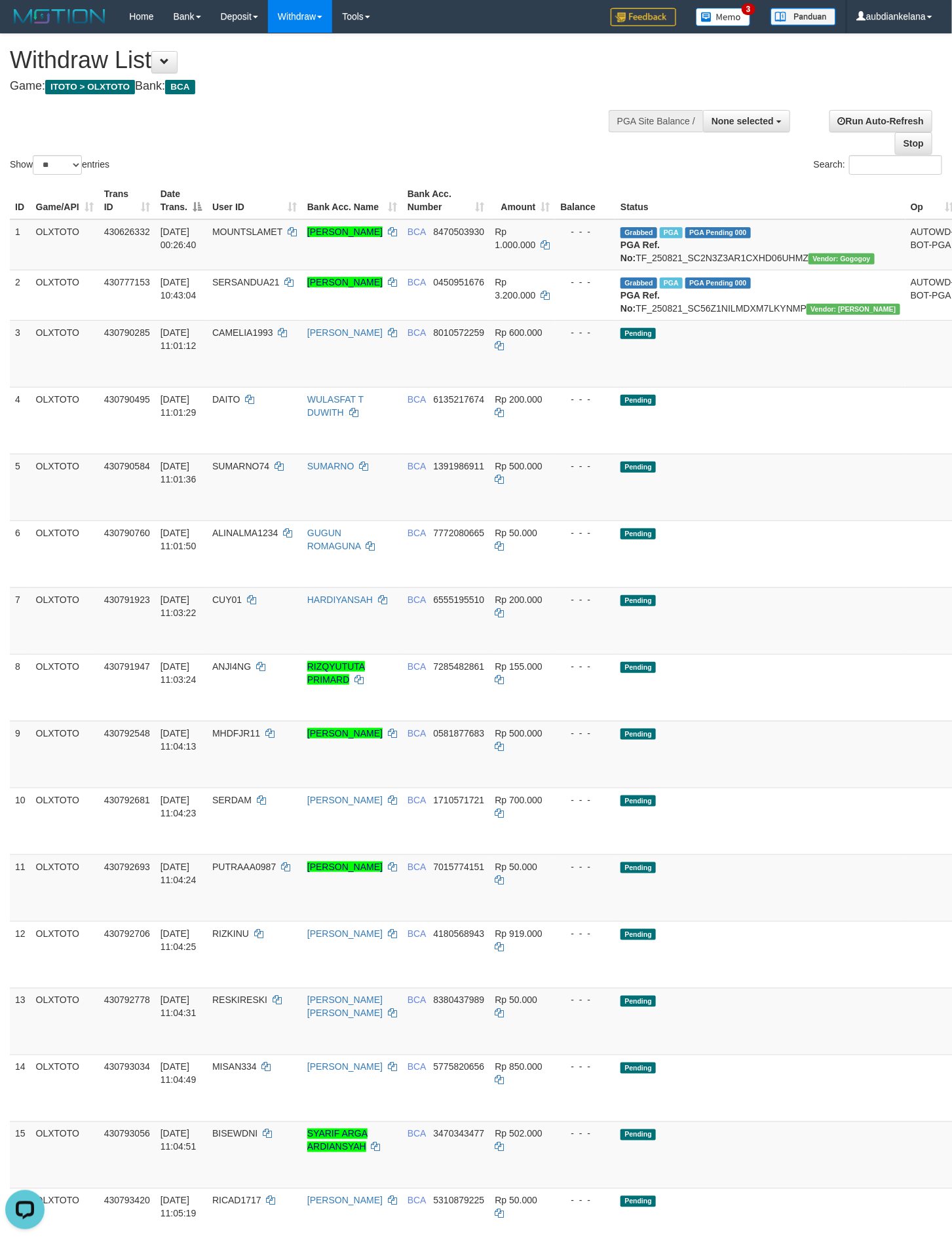 Image resolution: width=952 pixels, height=1240 pixels. I want to click on b: PGA Ref. No:, so click(640, 302).